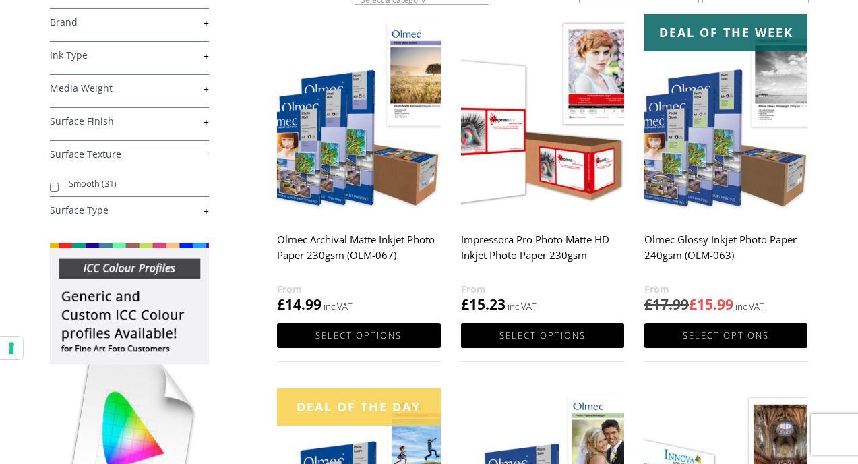 This screenshot has width=858, height=464. I want to click on a: Select options for “Impressora Pro Photo Matte HD Inkjet Photo Paper 230gsm”, so click(543, 335).